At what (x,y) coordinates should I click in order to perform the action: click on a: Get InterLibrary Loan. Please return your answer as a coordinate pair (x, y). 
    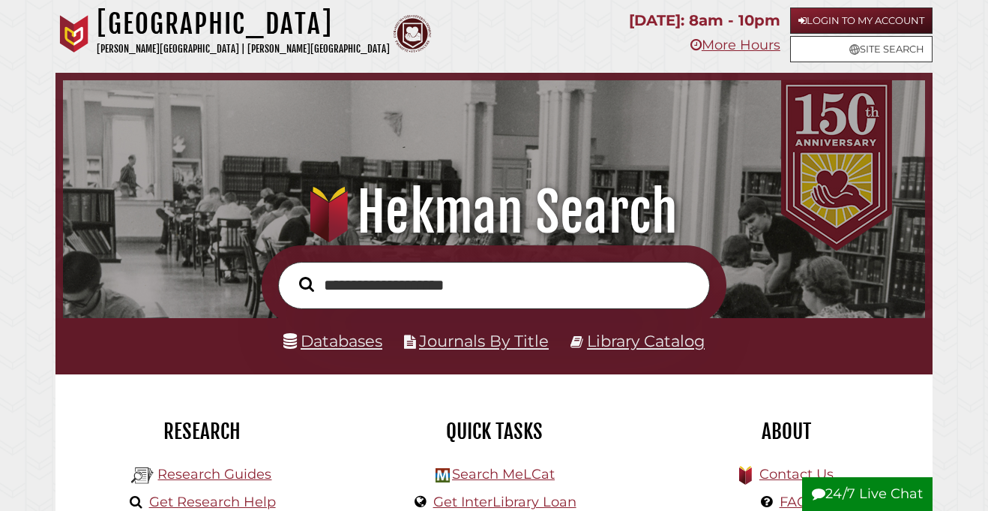
    Looking at the image, I should click on (505, 502).